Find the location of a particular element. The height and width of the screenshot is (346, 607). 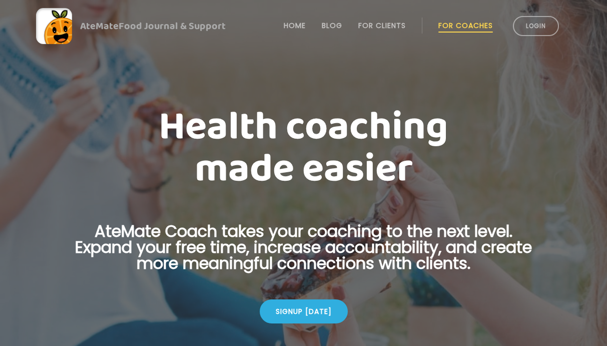

a: For Coaches is located at coordinates (465, 26).